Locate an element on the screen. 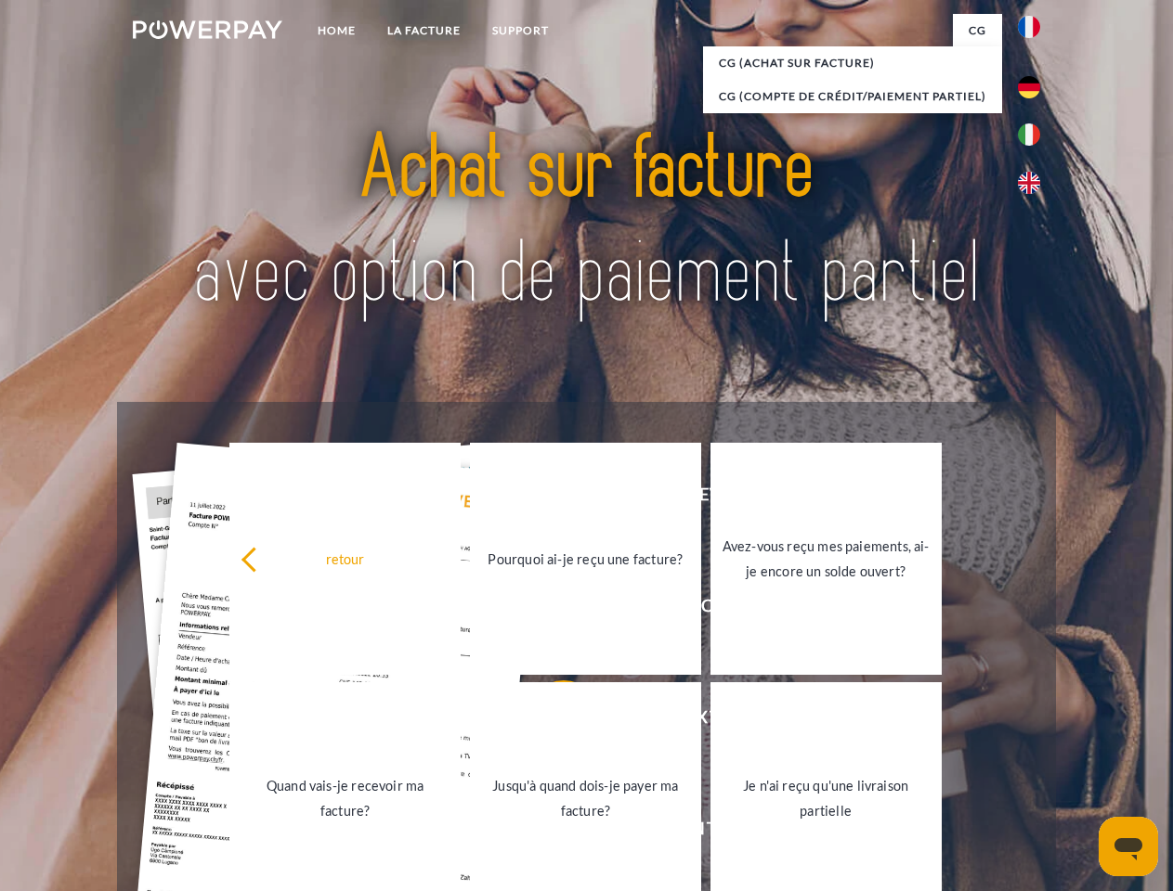 Image resolution: width=1173 pixels, height=891 pixels. div: Avez-vous reçu mes paiements, ai-je encore un solde ouvert? is located at coordinates (826, 559).